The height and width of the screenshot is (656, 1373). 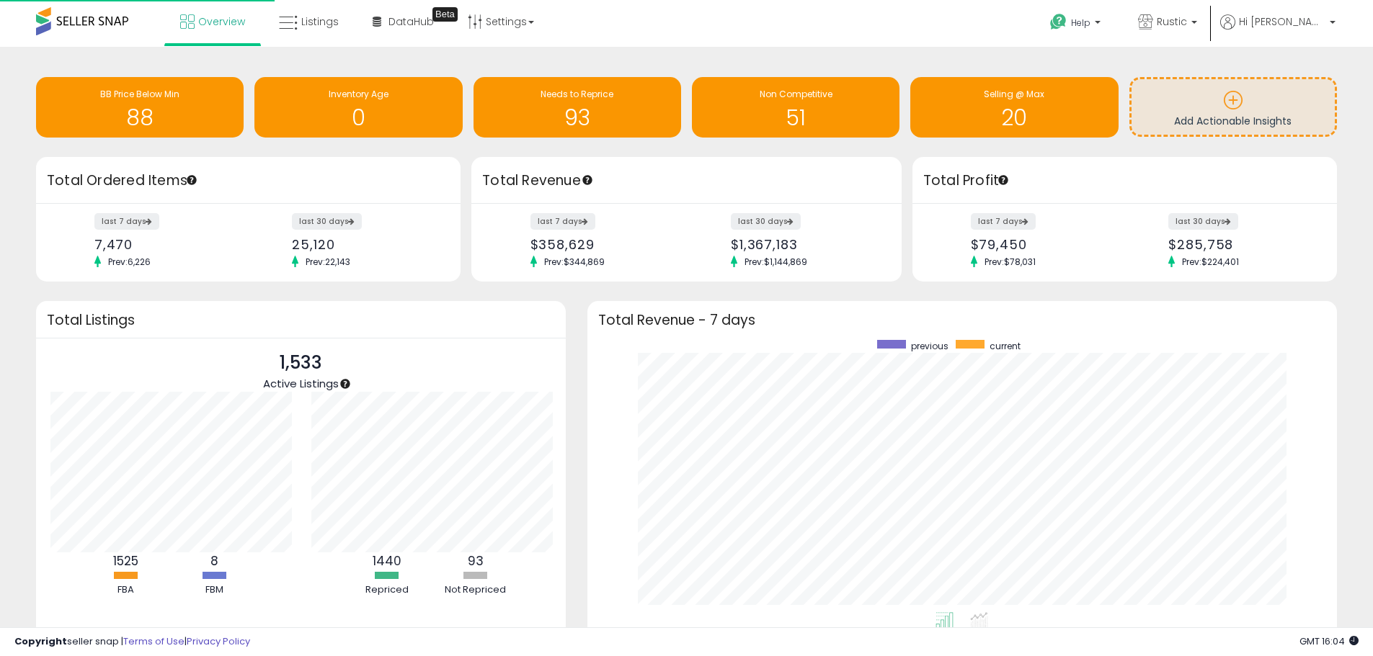 What do you see at coordinates (1233, 107) in the screenshot?
I see `a: Add Actionable Insights` at bounding box center [1233, 107].